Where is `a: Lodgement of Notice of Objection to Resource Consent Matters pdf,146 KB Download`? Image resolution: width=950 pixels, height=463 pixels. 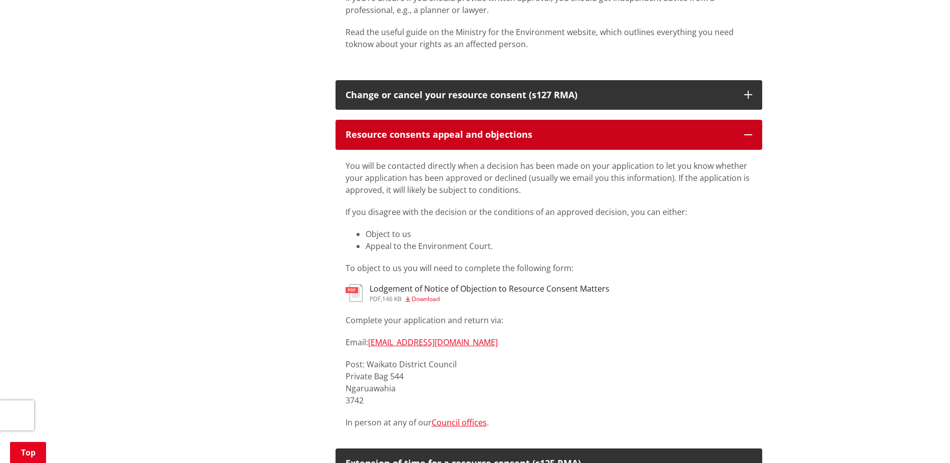
a: Lodgement of Notice of Objection to Resource Consent Matters pdf,146 KB Download is located at coordinates (477, 293).